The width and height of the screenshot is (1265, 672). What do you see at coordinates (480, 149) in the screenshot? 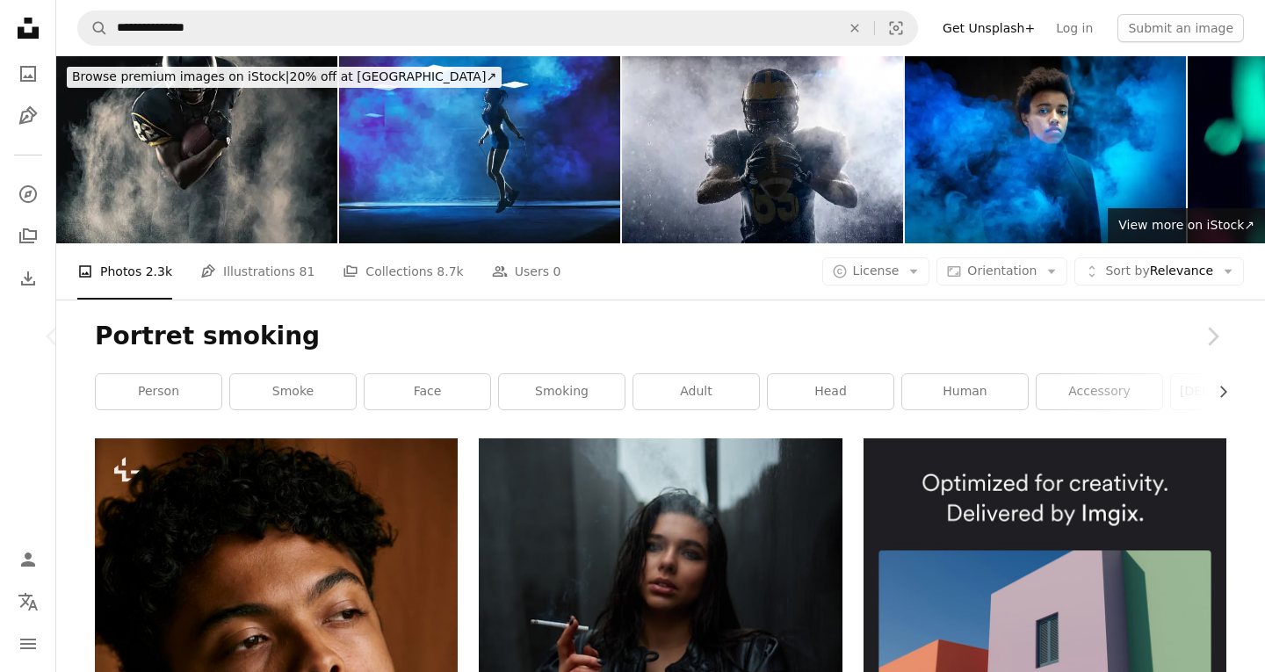
I see `img: Athletic woman using skipping rope.` at bounding box center [480, 149].